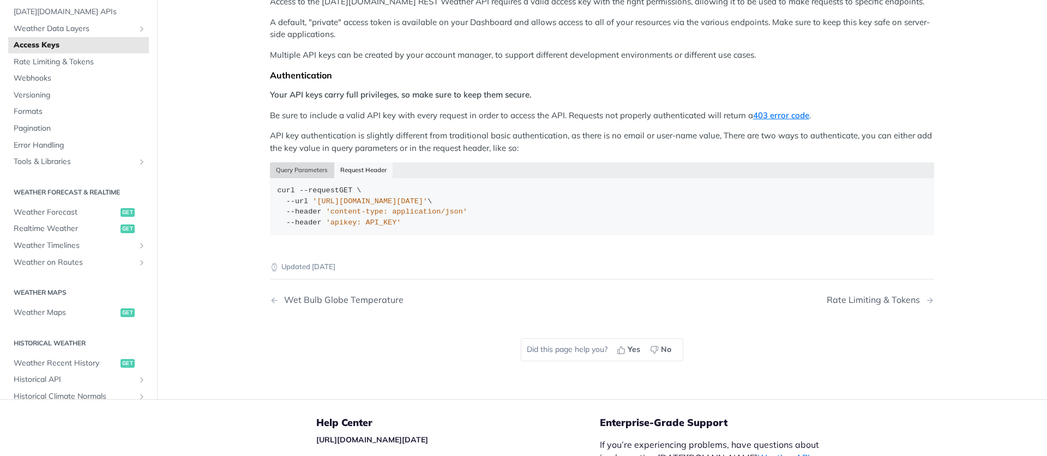  Describe the element at coordinates (602, 350) in the screenshot. I see `div: Did this page help you?` at that location.